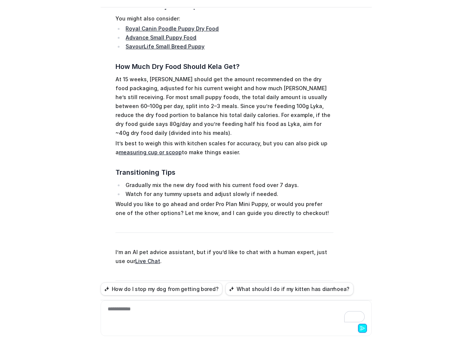  Describe the element at coordinates (224, 148) in the screenshot. I see `p: It’s best to weigh this with kitchen scales for accuracy, but you can also pick up a to make thin...` at that location.